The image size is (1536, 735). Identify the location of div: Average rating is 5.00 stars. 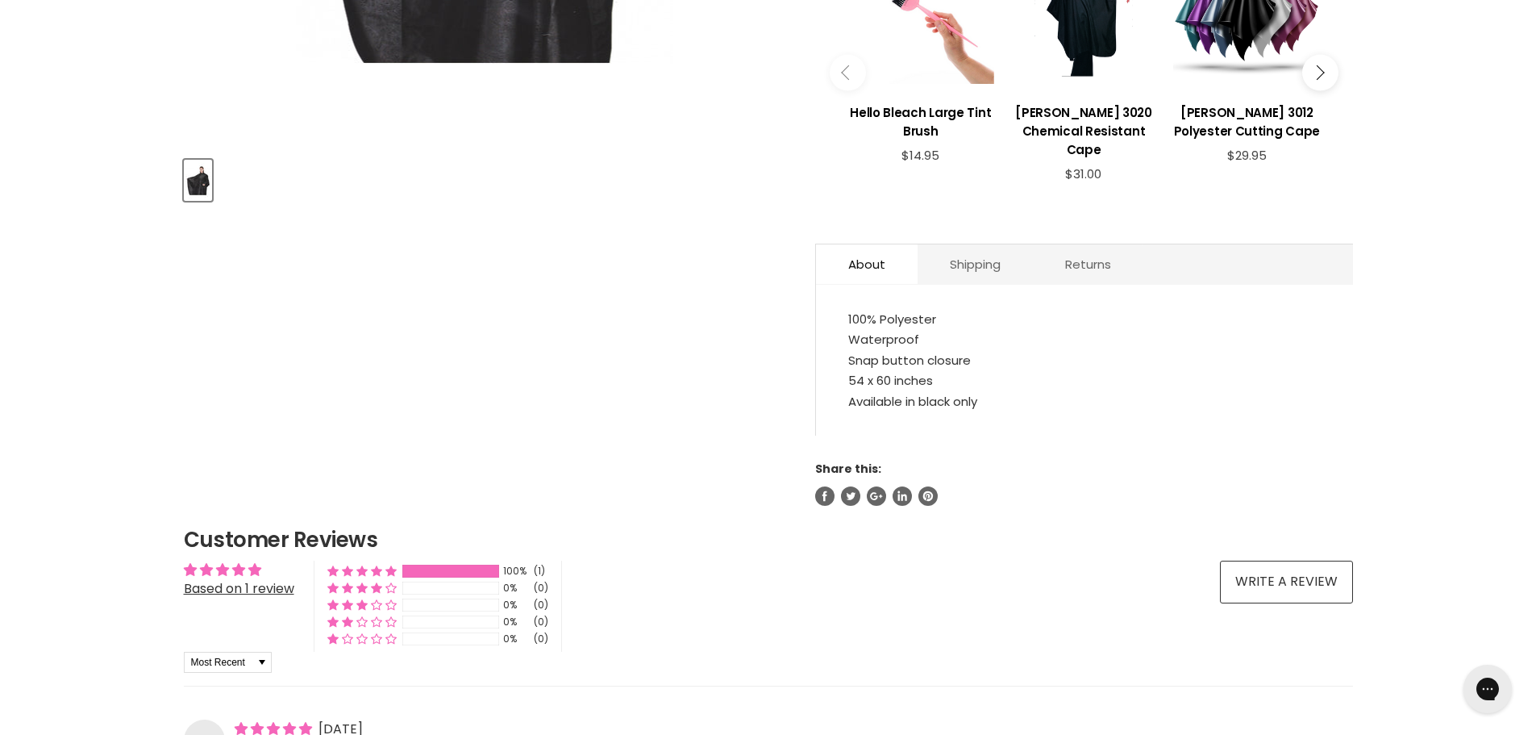
(239, 569).